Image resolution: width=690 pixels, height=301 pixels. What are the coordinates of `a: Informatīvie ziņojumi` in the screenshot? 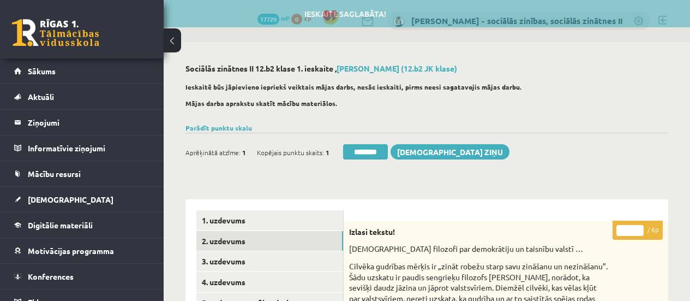 It's located at (82, 148).